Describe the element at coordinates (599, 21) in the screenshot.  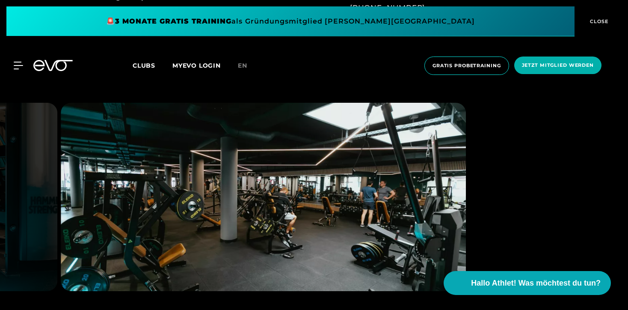
I see `span: CLOSE` at that location.